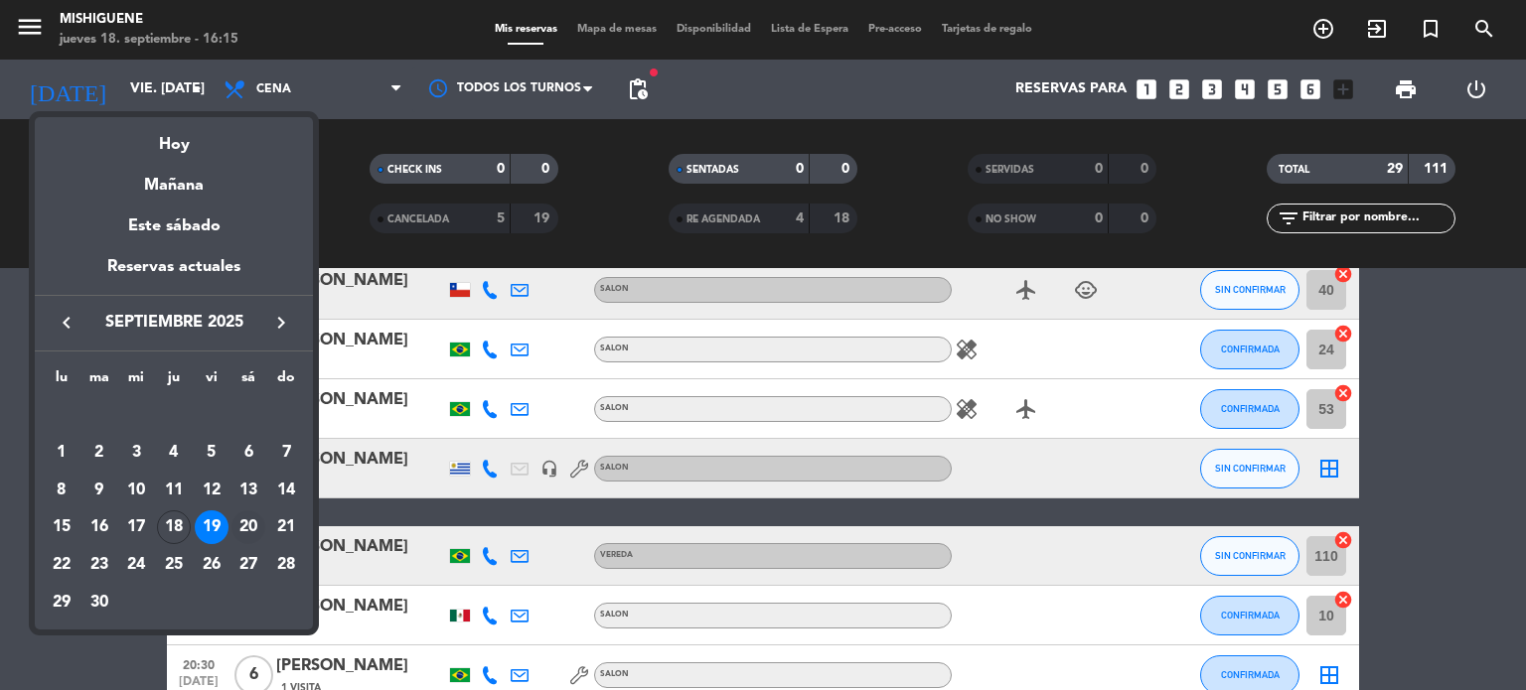 This screenshot has width=1526, height=690. I want to click on th: viernes, so click(212, 382).